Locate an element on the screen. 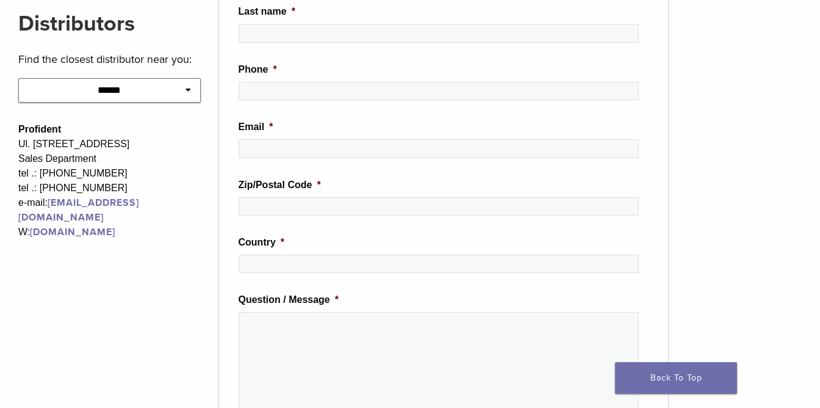 The width and height of the screenshot is (820, 408). label: Email is located at coordinates (256, 127).